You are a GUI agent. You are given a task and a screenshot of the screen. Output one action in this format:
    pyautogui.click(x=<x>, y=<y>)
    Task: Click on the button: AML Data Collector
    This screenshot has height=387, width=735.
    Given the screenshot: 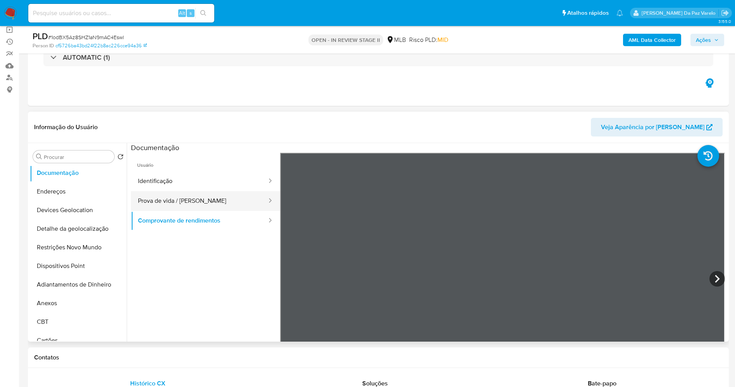 What is the action you would take?
    pyautogui.click(x=652, y=40)
    